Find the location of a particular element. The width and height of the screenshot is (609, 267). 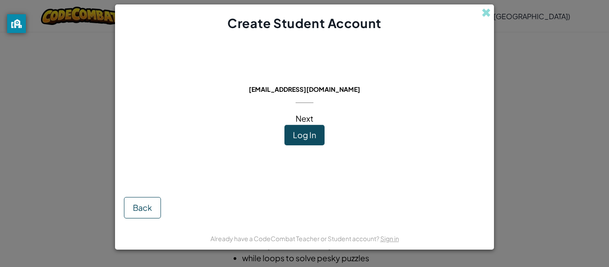

a: Sign in is located at coordinates (390, 239).